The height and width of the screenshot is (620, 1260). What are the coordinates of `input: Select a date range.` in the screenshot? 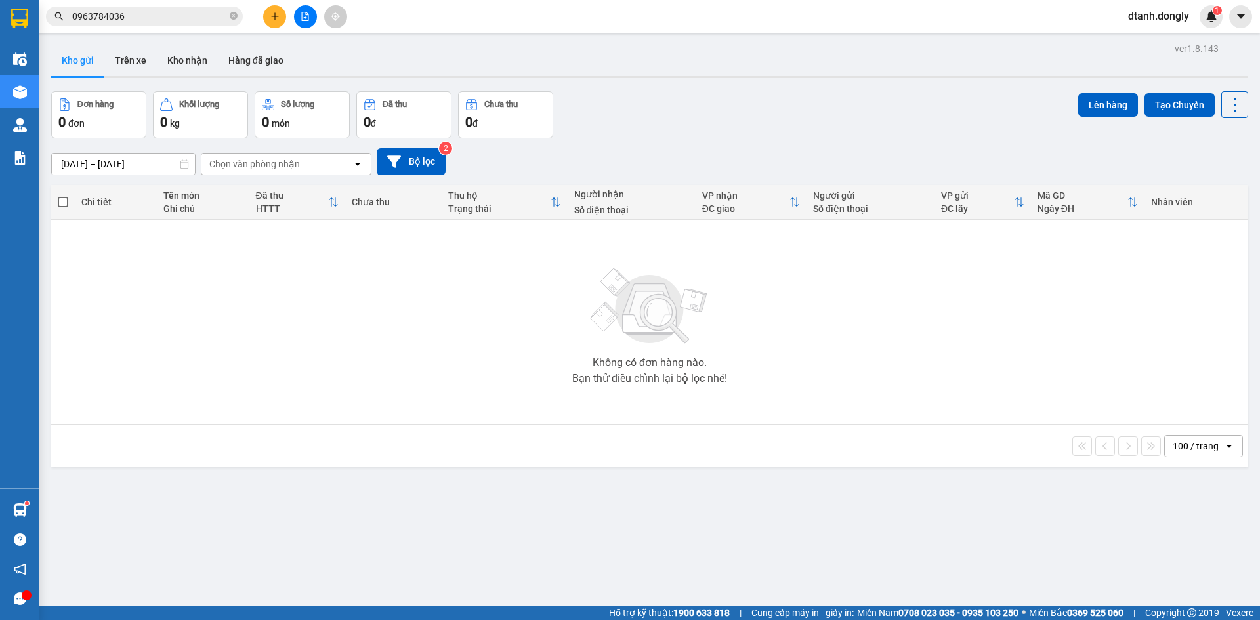 It's located at (123, 164).